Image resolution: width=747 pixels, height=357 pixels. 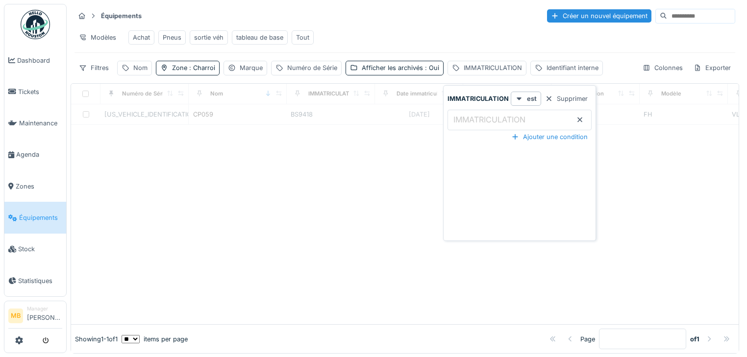 What do you see at coordinates (141, 37) in the screenshot?
I see `div: Achat` at bounding box center [141, 37].